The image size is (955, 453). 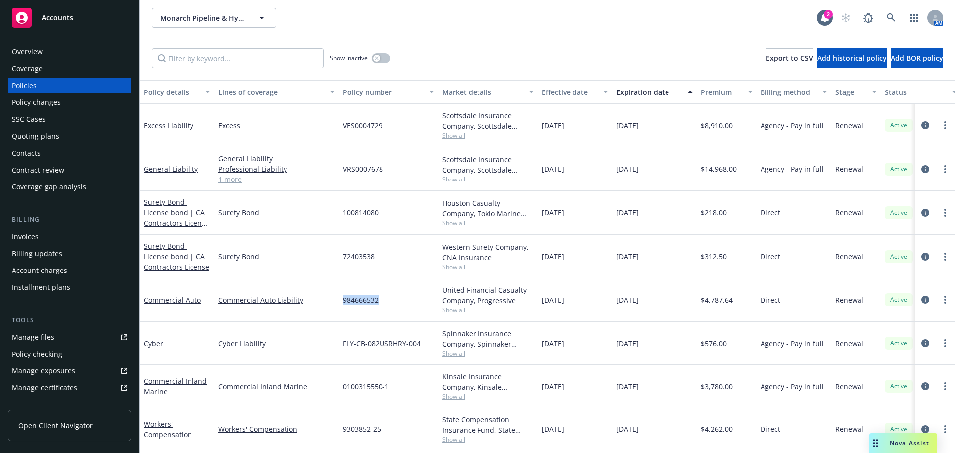 What do you see at coordinates (790, 58) in the screenshot?
I see `span: Export to CSV` at bounding box center [790, 58].